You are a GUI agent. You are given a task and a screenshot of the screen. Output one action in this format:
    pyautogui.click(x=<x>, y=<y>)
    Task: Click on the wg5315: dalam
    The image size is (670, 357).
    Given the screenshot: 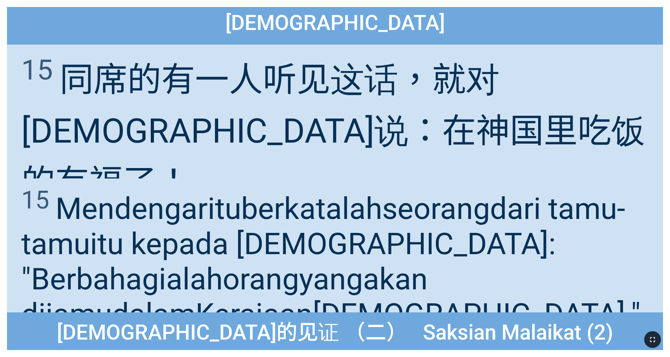 What is the action you would take?
    pyautogui.click(x=376, y=314)
    